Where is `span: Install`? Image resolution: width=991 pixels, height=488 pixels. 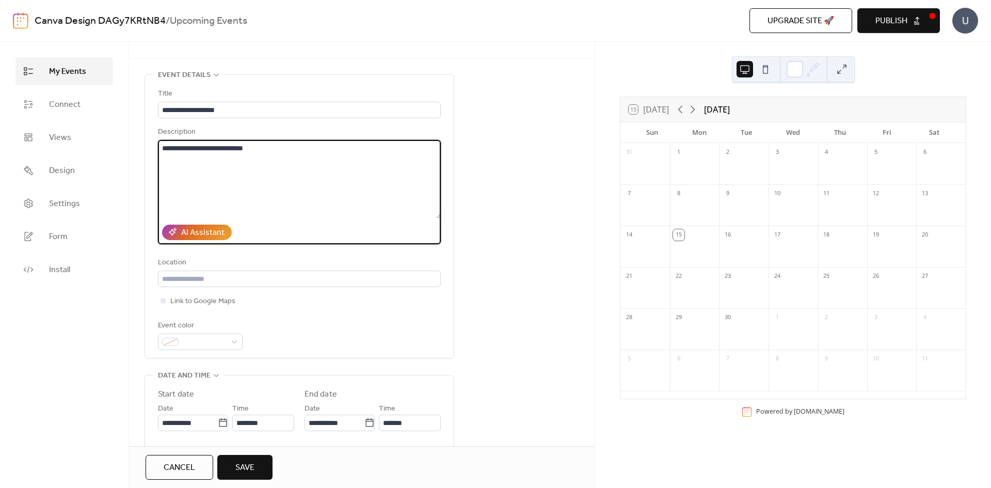 span: Install is located at coordinates (59, 270).